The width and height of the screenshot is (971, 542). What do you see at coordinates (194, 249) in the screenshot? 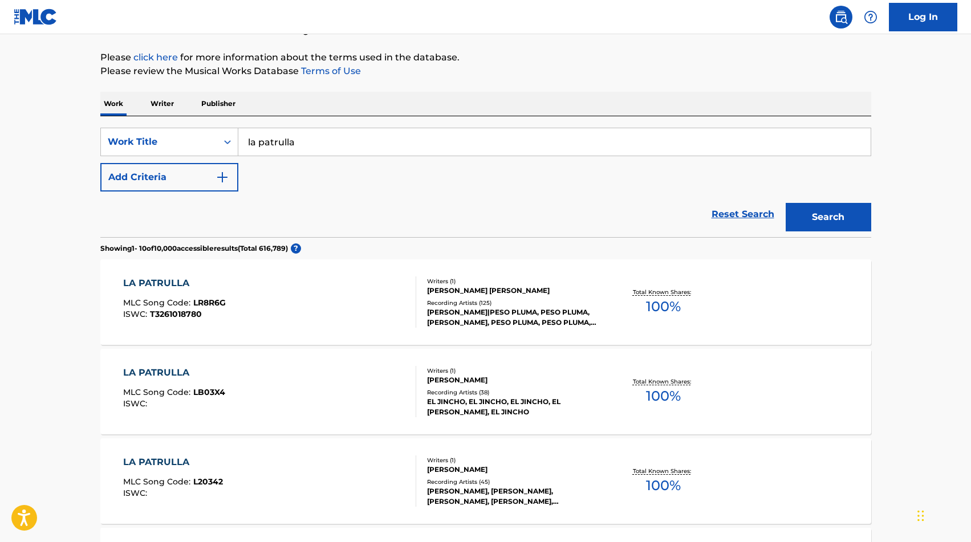
I see `p: Showing 1 - 10 of 10,000 accessible results (Total 616,789 )` at bounding box center [194, 249].